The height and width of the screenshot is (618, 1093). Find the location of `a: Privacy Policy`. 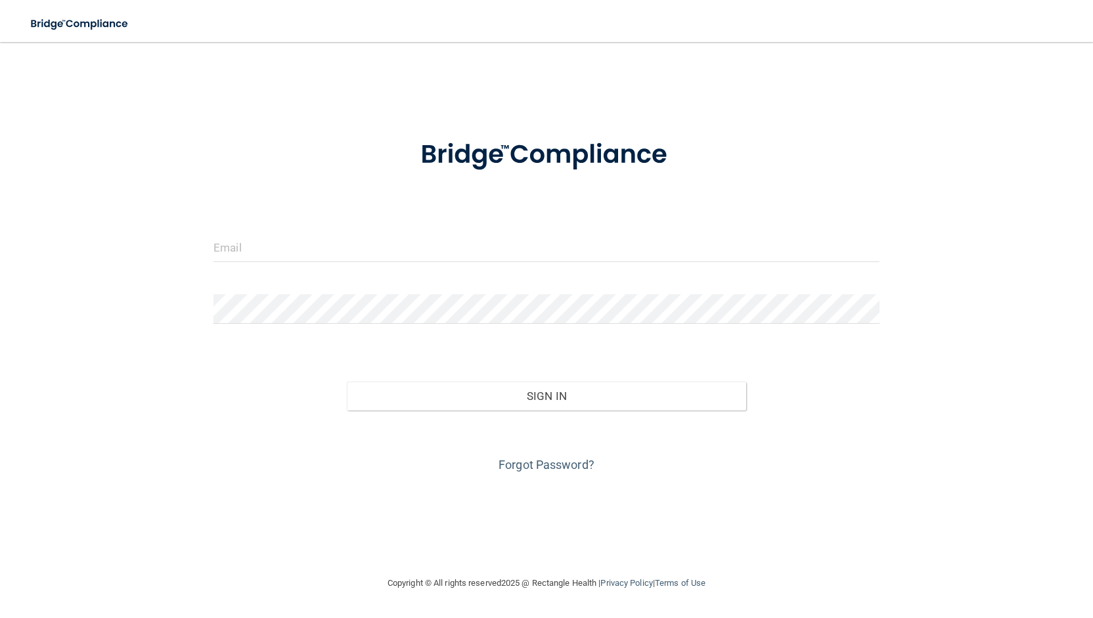

a: Privacy Policy is located at coordinates (626, 583).